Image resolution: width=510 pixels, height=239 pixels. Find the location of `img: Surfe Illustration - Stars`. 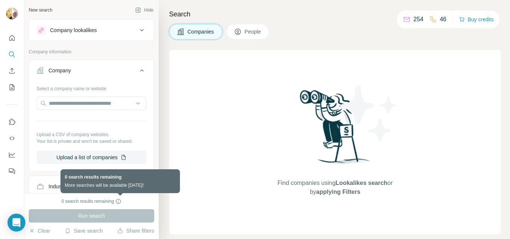

img: Surfe Illustration - Stars is located at coordinates (369, 113).